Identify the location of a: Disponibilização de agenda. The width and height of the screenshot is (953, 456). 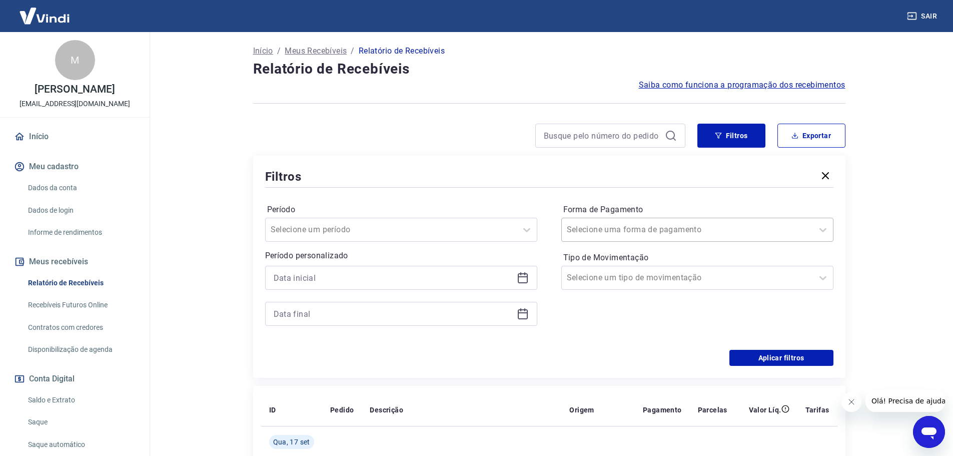
(81, 349).